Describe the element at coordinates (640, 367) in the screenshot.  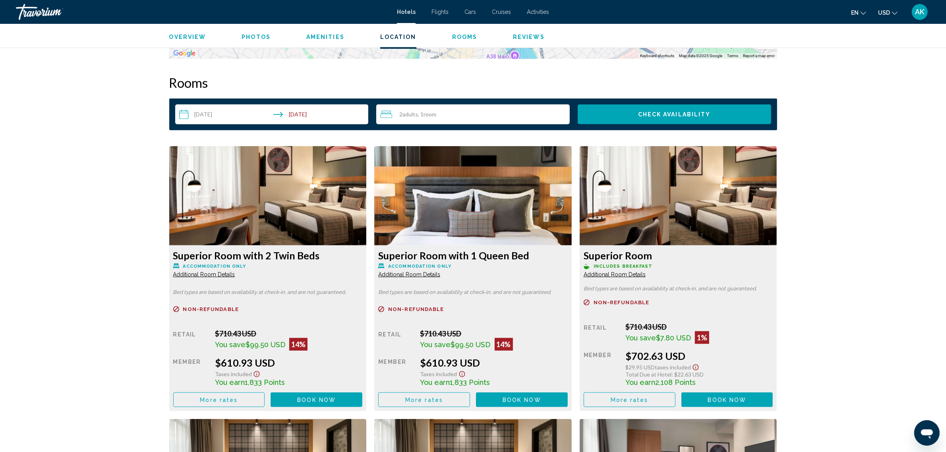
I see `span: $29.95 USD` at that location.